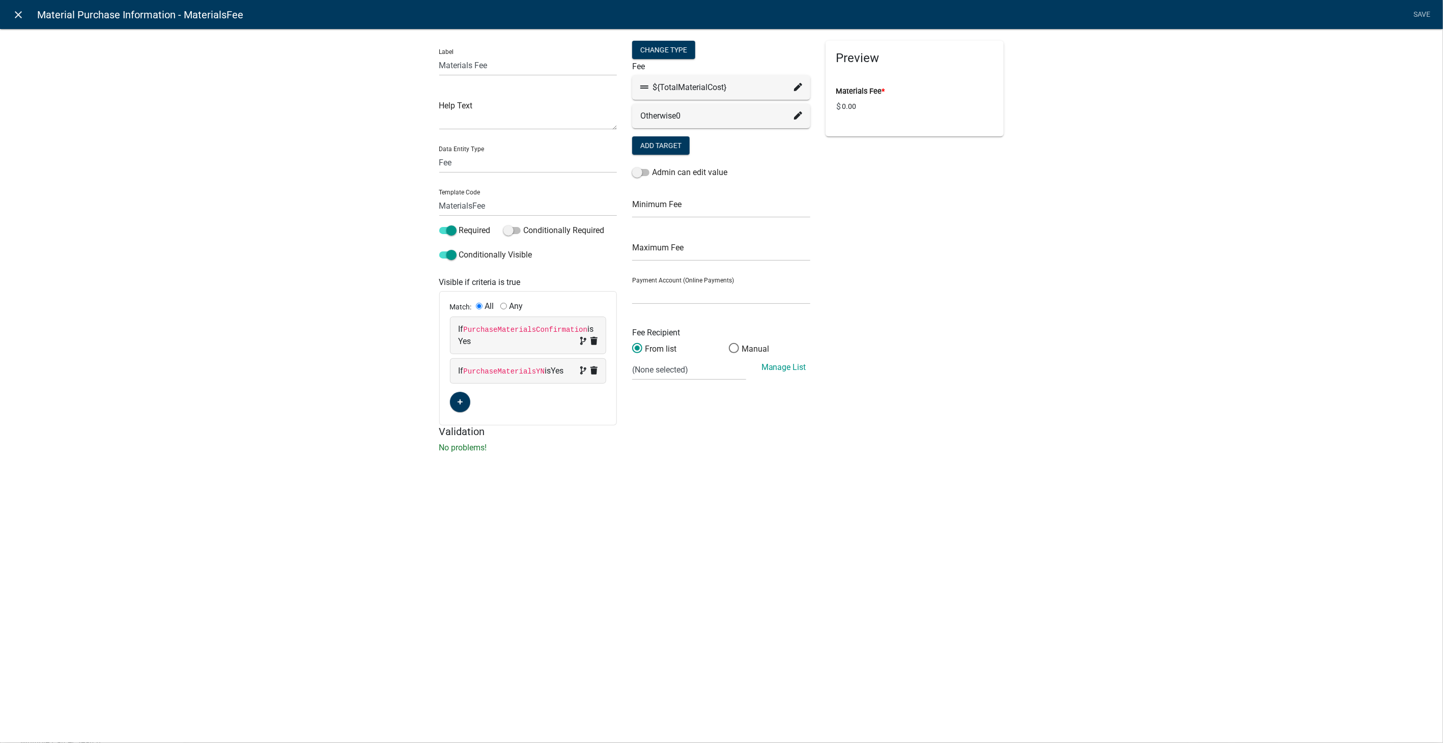 The width and height of the screenshot is (1443, 743). I want to click on label: Conditionally Visible, so click(486, 255).